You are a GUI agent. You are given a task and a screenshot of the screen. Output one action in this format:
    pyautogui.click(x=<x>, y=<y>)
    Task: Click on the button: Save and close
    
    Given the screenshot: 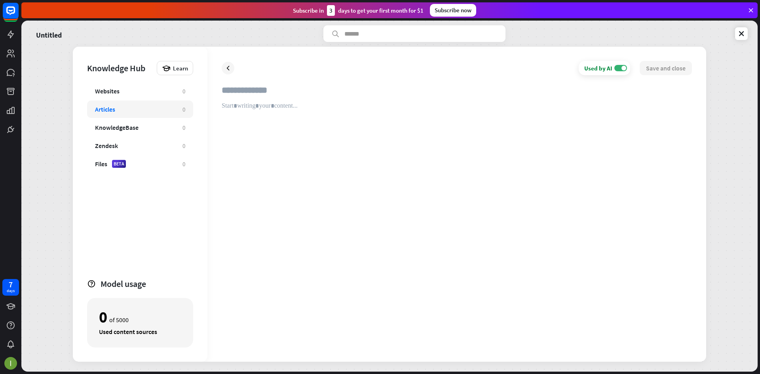 What is the action you would take?
    pyautogui.click(x=665, y=68)
    